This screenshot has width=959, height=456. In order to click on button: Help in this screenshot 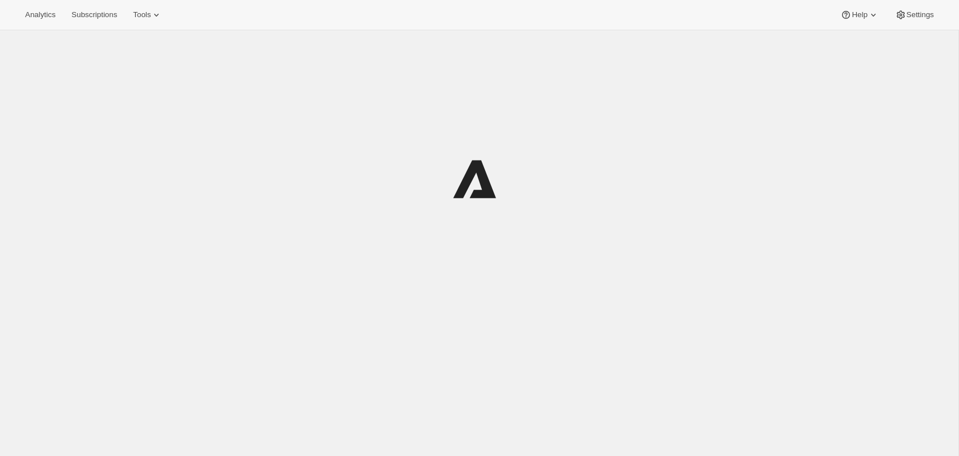, I will do `click(860, 15)`.